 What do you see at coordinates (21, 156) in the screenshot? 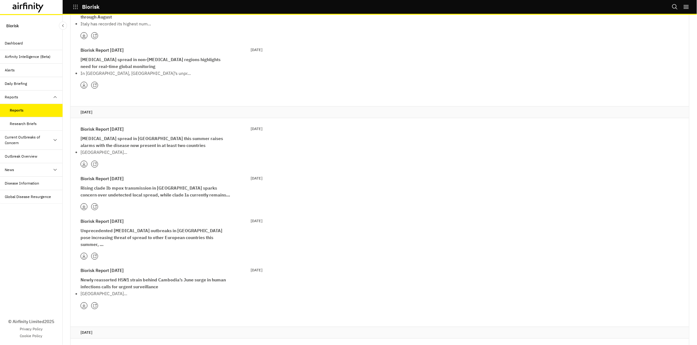
I see `div: Outbreak Overview` at bounding box center [21, 156].